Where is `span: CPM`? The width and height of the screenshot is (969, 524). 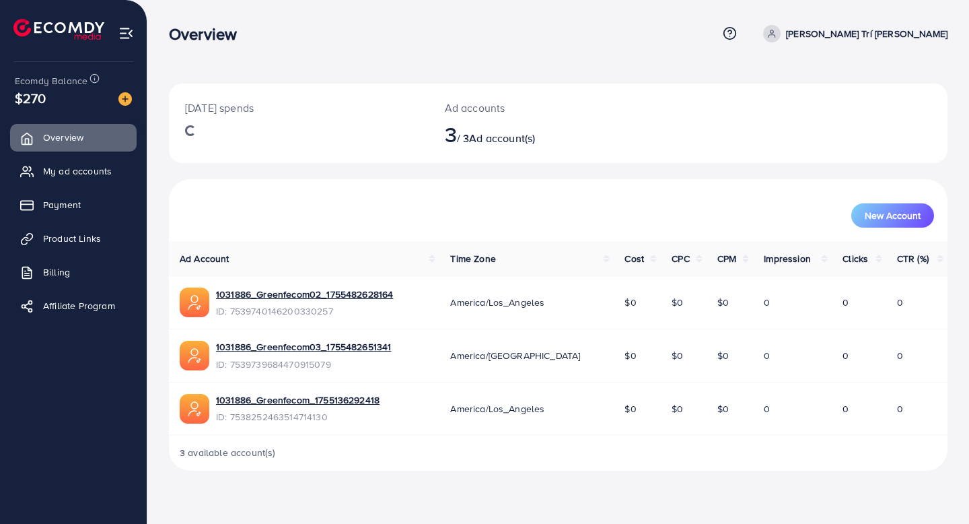 span: CPM is located at coordinates (727, 258).